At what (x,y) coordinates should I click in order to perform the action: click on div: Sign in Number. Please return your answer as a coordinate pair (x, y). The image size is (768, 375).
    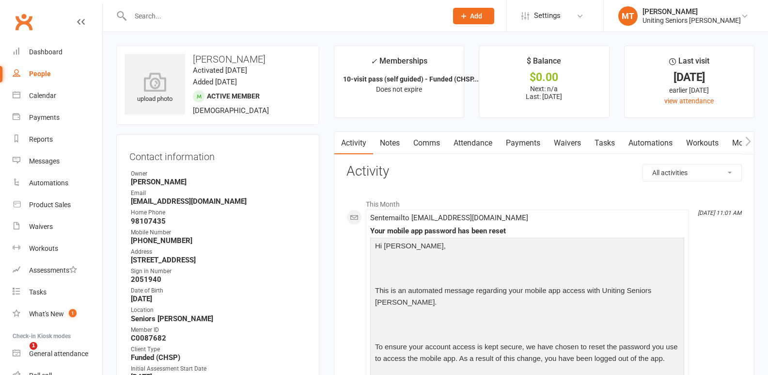
    Looking at the image, I should click on (219, 271).